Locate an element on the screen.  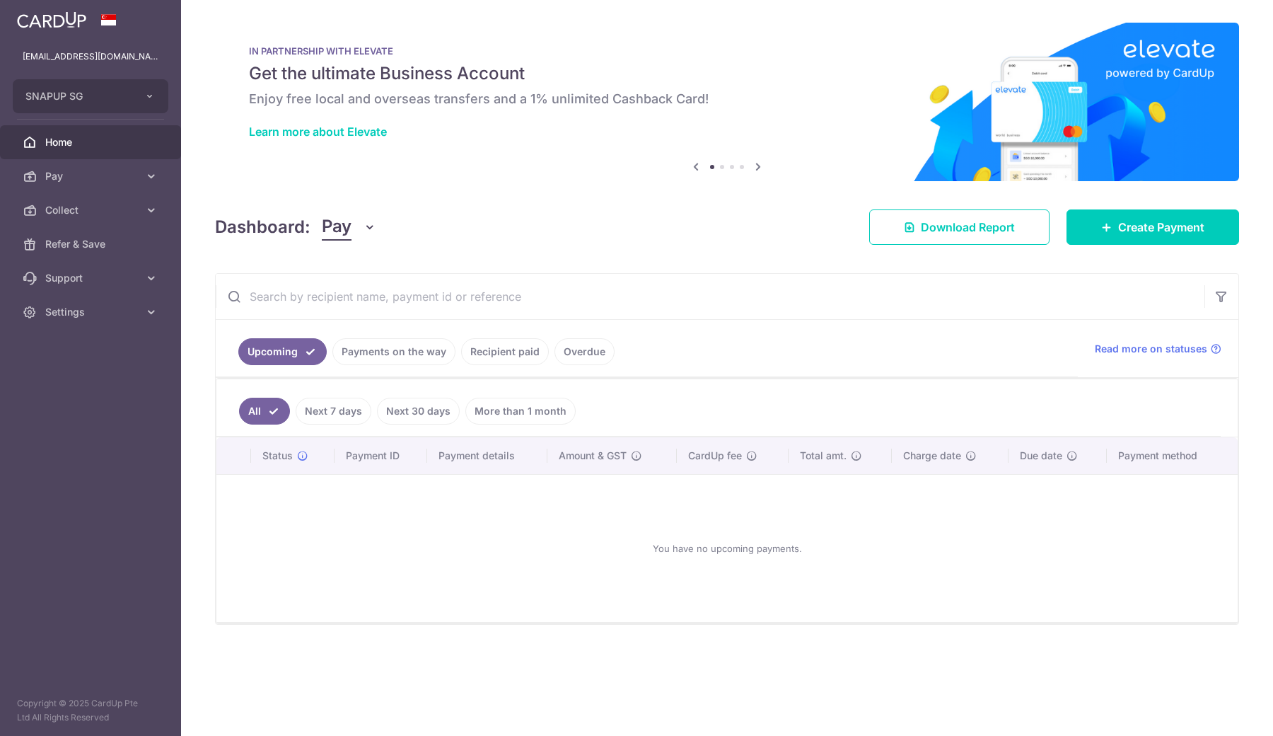
span: Create Payment is located at coordinates (1161, 227).